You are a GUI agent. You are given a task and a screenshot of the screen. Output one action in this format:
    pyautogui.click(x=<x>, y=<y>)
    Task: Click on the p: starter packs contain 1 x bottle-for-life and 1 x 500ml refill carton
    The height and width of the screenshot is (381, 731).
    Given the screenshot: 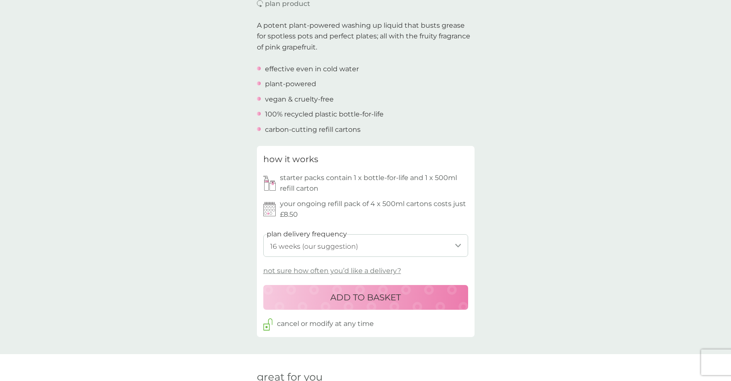 What is the action you would take?
    pyautogui.click(x=374, y=183)
    